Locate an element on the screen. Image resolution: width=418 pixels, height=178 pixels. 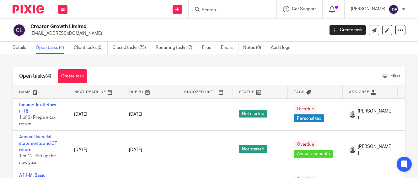
img: Pixie is located at coordinates (28, 9).